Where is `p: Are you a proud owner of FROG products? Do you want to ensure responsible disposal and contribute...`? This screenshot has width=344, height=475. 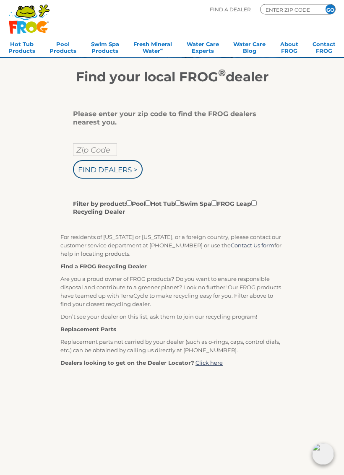
p: Are you a proud owner of FROG products? Do you want to ensure responsible disposal and contribute... is located at coordinates (172, 292).